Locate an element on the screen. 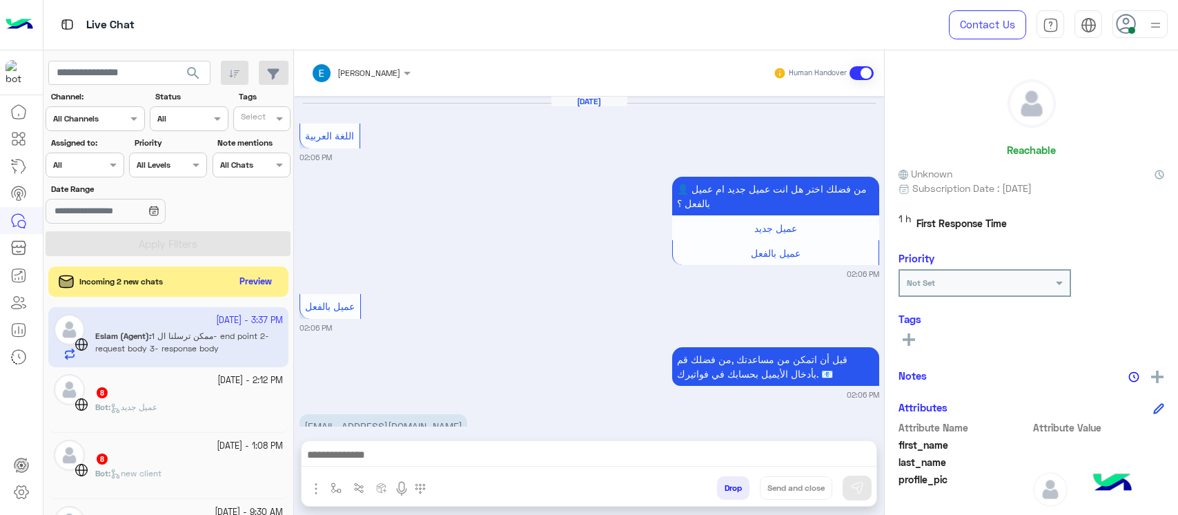 The width and height of the screenshot is (1178, 515). label: Date Range is located at coordinates (128, 189).